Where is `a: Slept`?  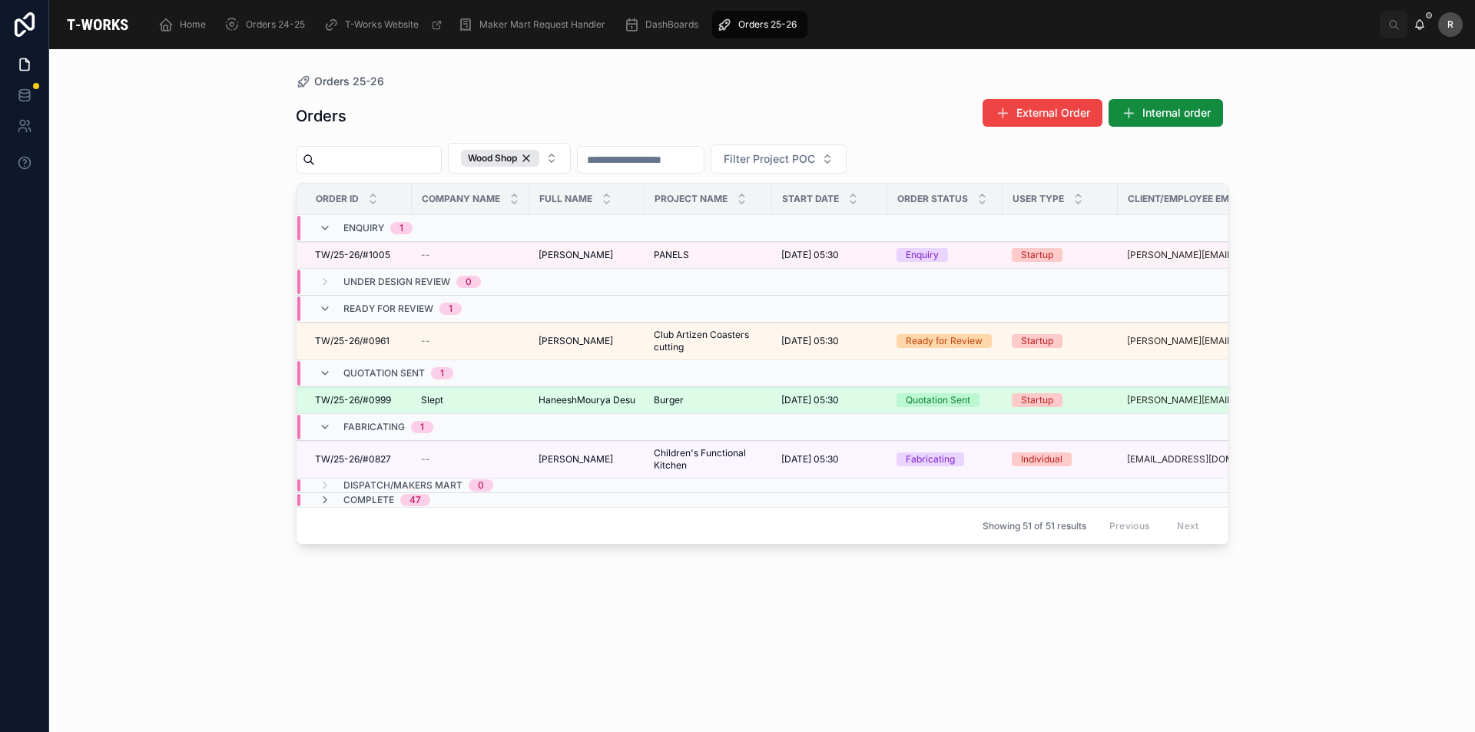 a: Slept is located at coordinates (470, 400).